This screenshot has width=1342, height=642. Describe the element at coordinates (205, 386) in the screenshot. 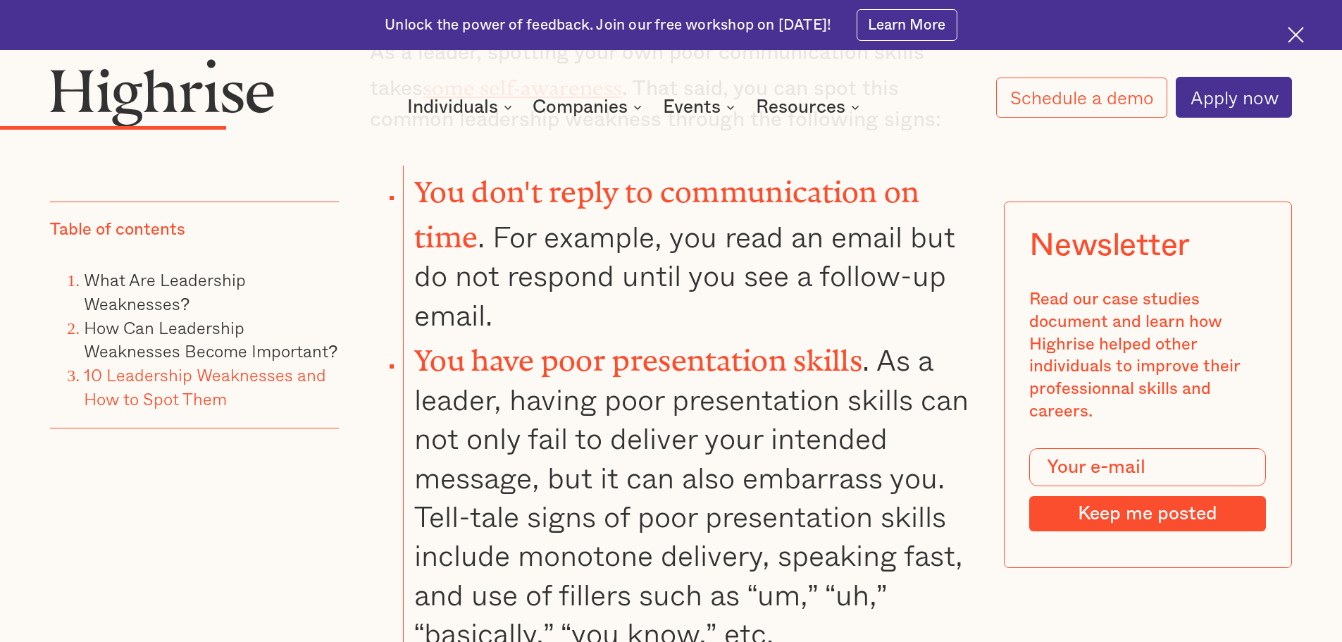

I see `a: 10 Leadership Weaknesses and How to Spot Them` at that location.